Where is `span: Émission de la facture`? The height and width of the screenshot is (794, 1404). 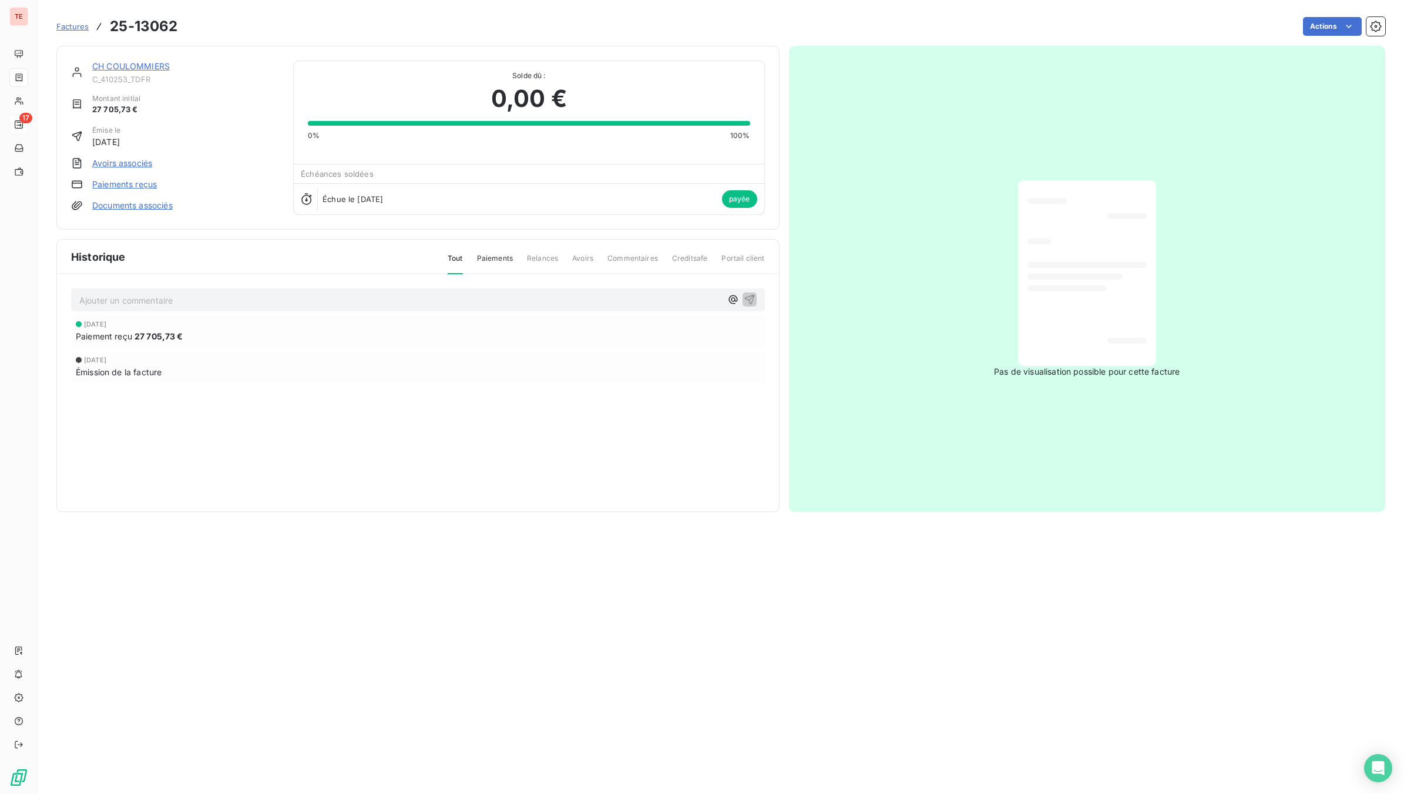
span: Émission de la facture is located at coordinates (119, 372).